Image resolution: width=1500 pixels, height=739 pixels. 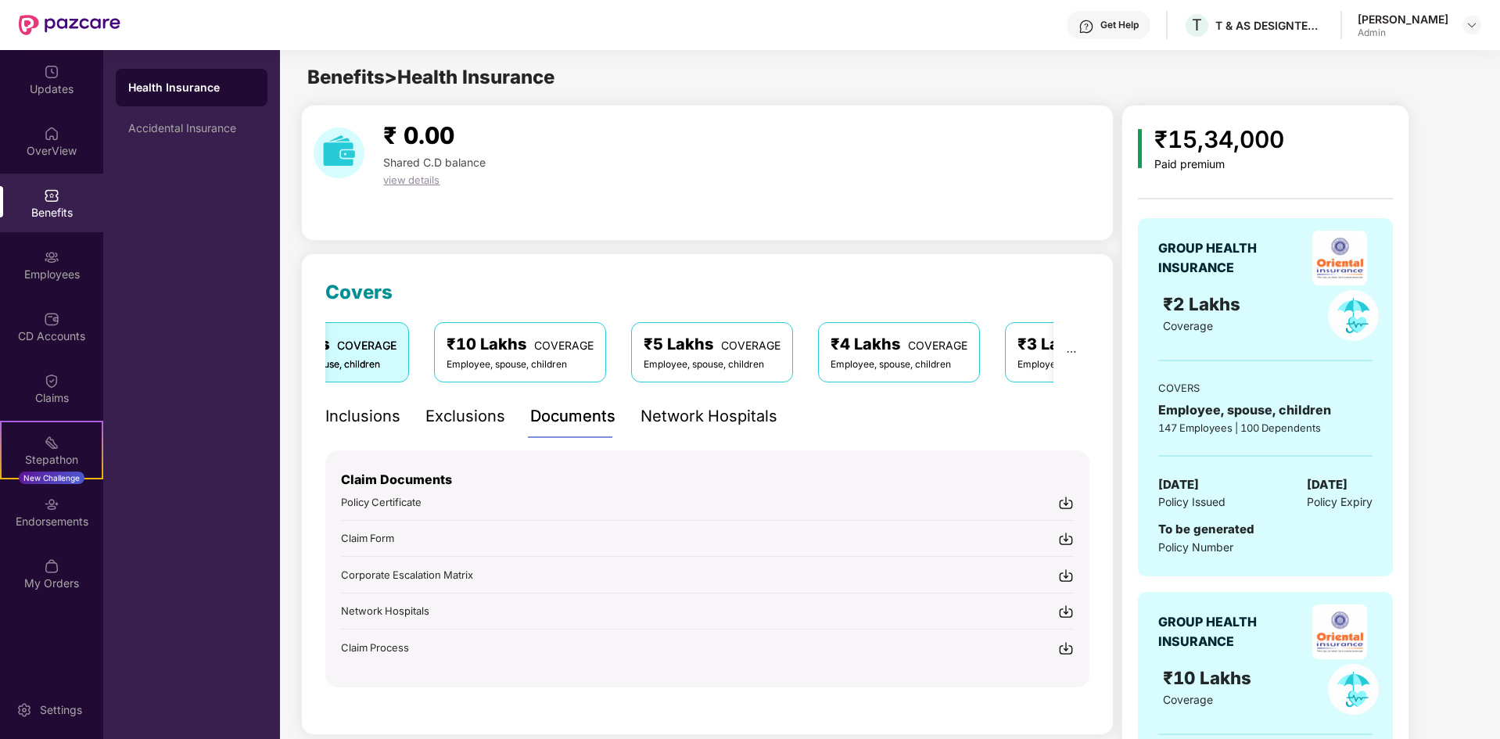 I want to click on img: svg+xml;base64,PHN2ZyBpZD0iRW1wbG95ZWVzIiB4bWxucz0iaHR0cDovL3d3dy53My5vcmcvMjAwMC9zdmciIHdpZHRoPS..., so click(x=52, y=257).